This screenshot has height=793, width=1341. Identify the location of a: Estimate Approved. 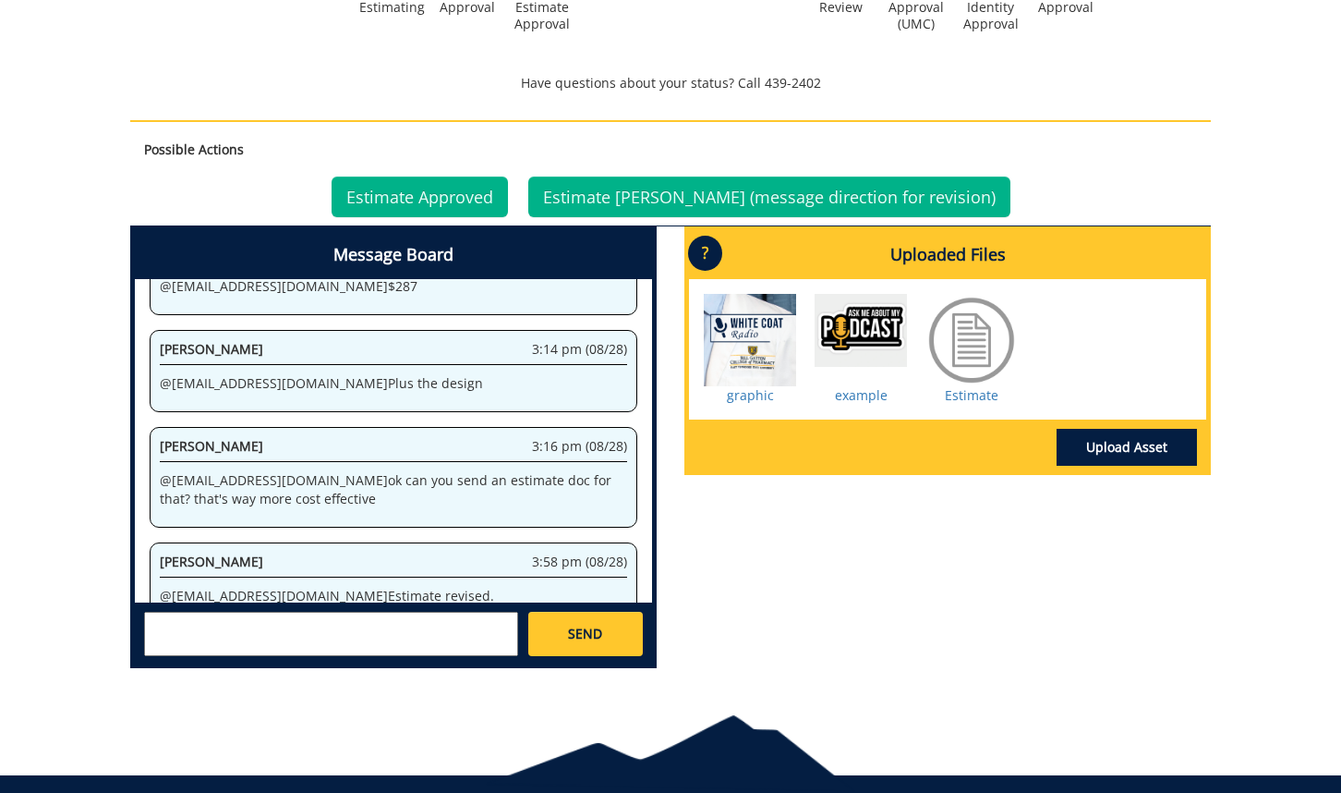
(419, 197).